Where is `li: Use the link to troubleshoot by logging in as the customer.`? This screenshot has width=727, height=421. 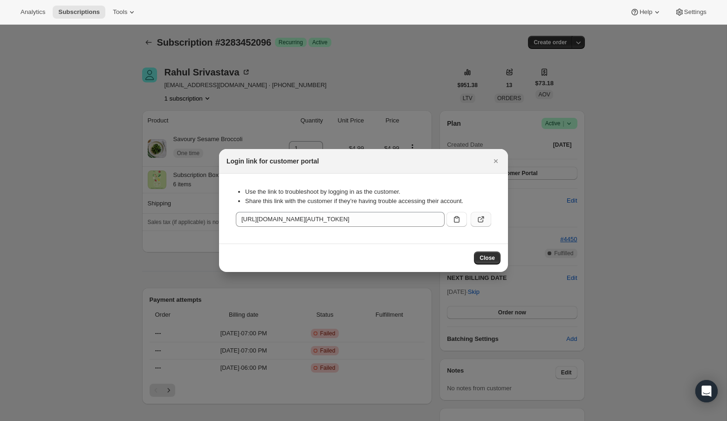
li: Use the link to troubleshoot by logging in as the customer. is located at coordinates (368, 192).